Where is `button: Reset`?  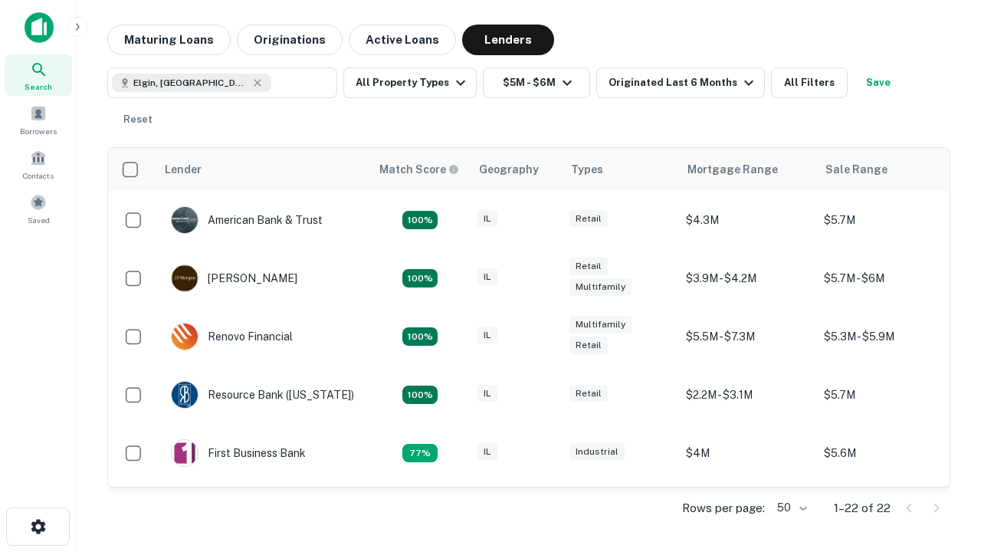
button: Reset is located at coordinates (138, 120).